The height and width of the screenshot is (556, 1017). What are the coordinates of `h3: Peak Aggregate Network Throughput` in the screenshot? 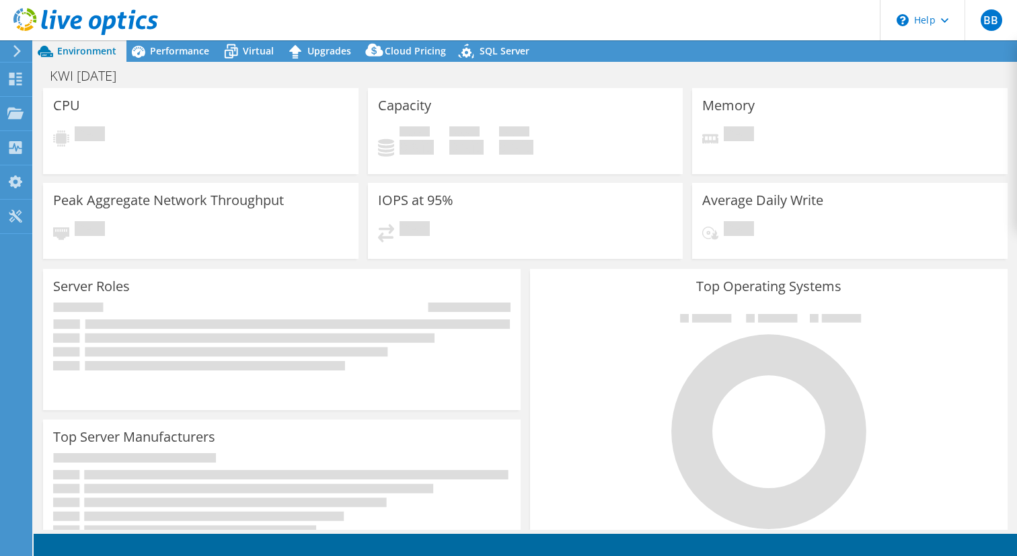 It's located at (168, 200).